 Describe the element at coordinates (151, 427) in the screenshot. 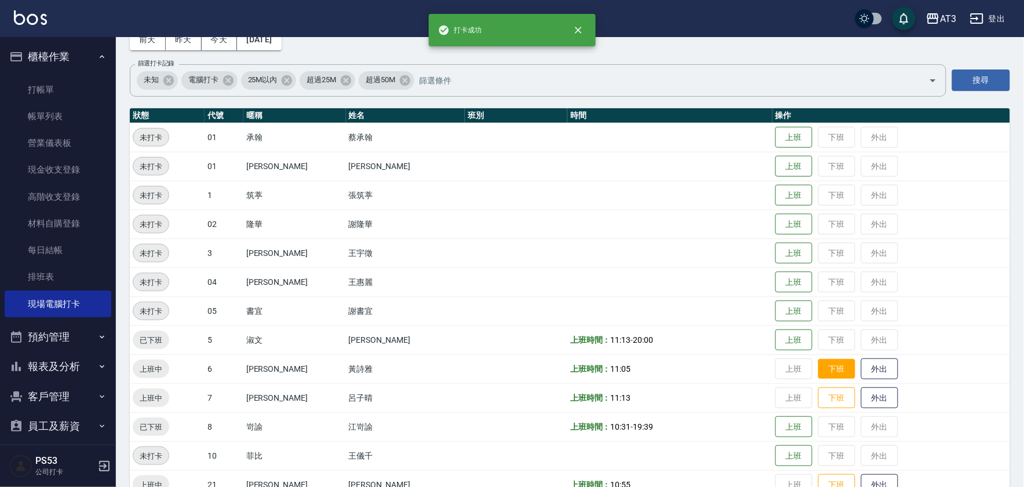

I see `span: 已下班` at that location.